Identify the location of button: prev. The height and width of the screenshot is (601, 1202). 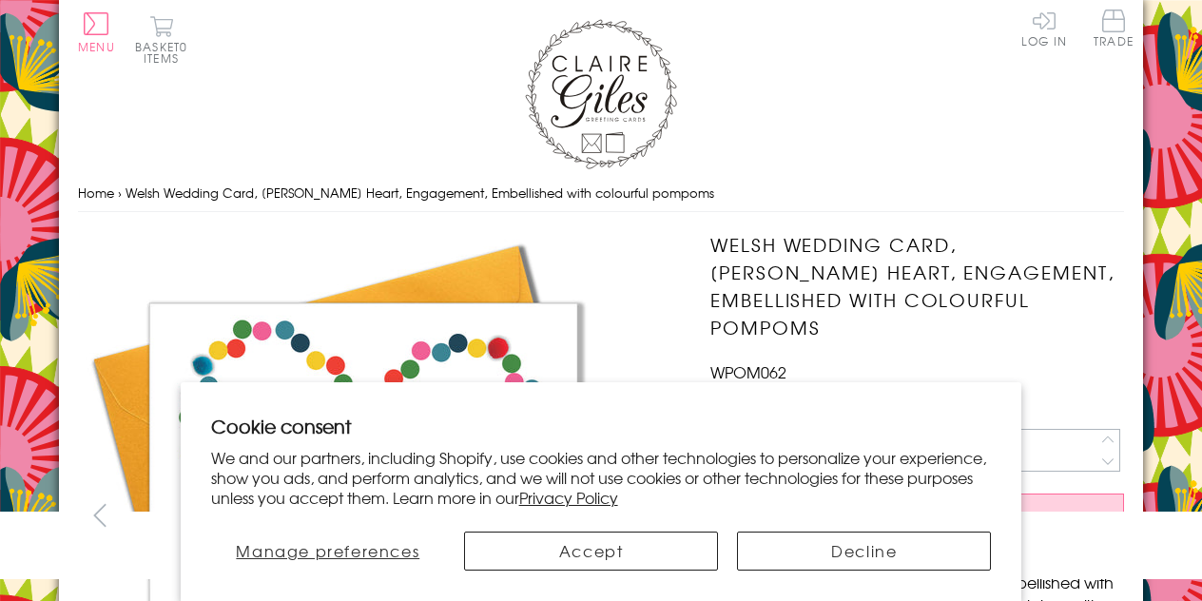
(99, 515).